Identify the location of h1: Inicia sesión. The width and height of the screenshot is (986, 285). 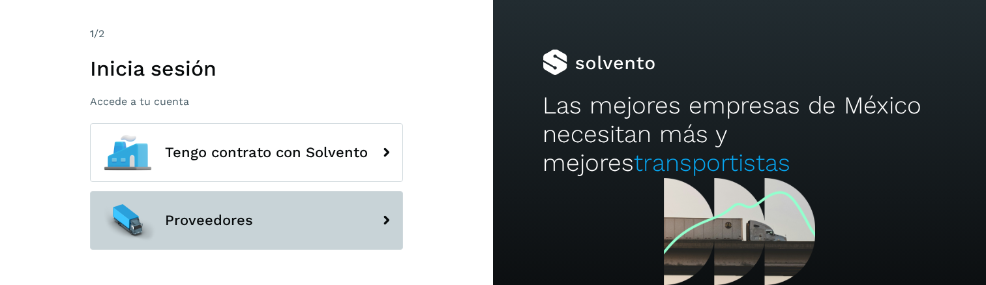
(246, 68).